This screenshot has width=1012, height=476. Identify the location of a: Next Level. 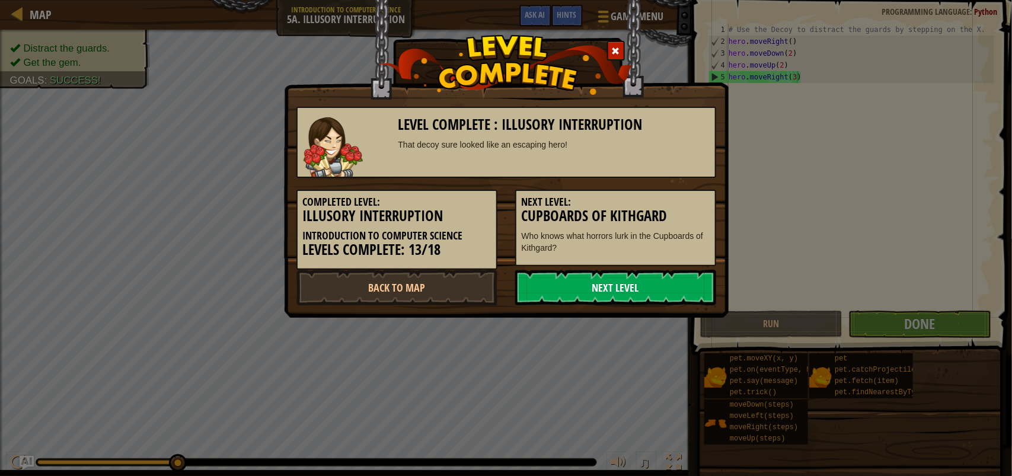
(615, 287).